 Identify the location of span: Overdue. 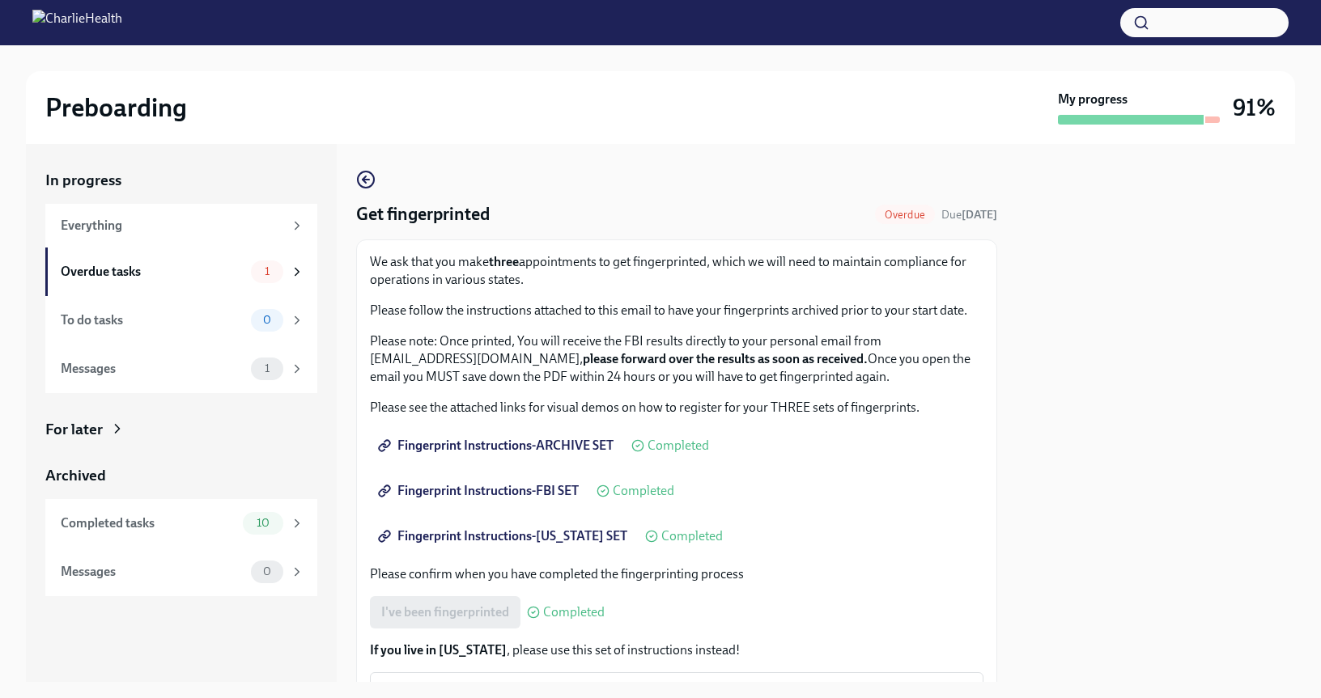
(905, 214).